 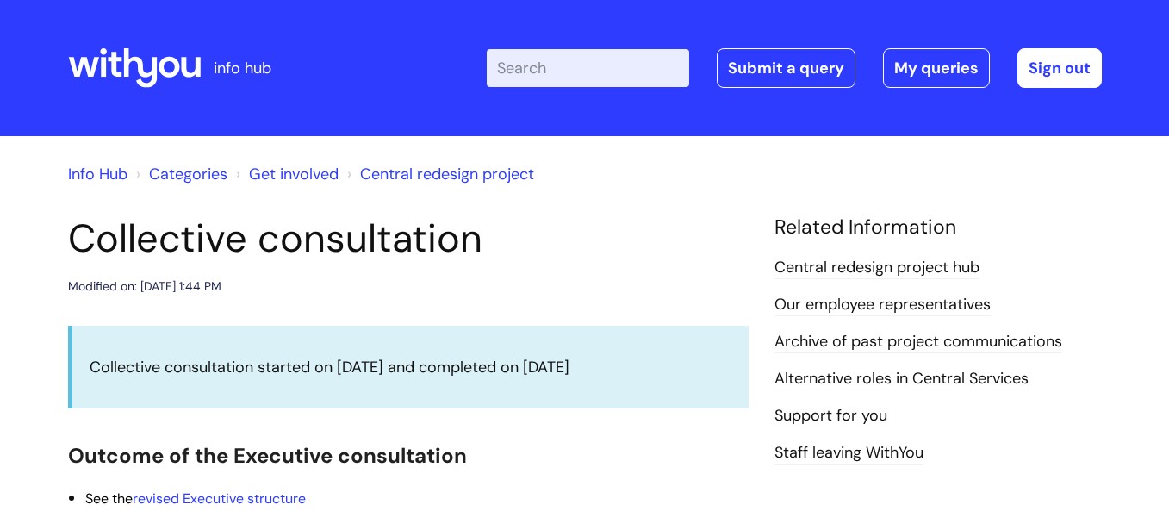 I want to click on a: Central redesign project hub, so click(x=877, y=268).